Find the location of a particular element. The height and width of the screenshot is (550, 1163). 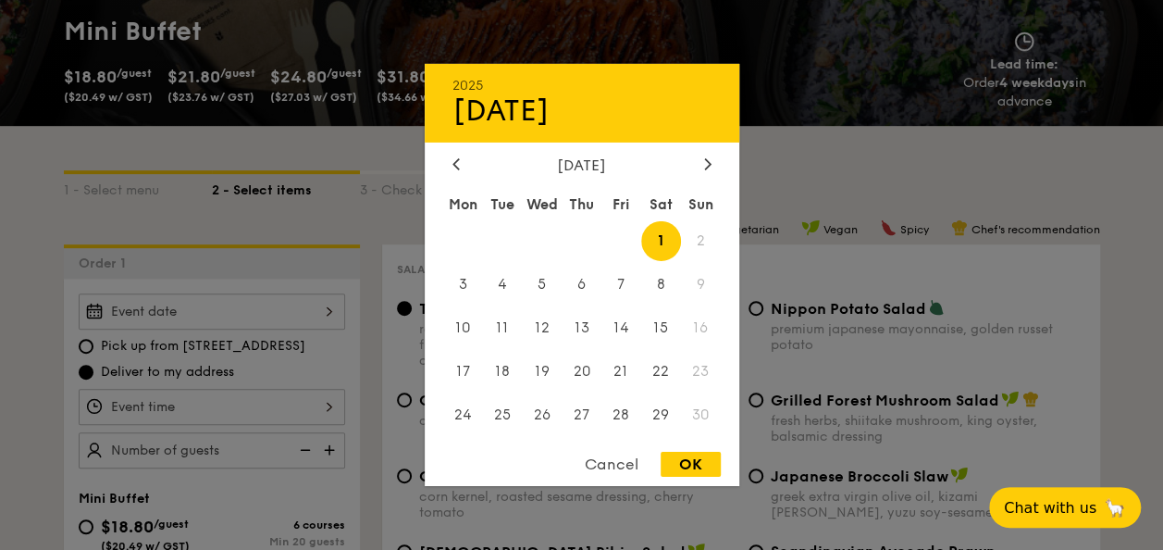

span: 30 is located at coordinates (700, 414).